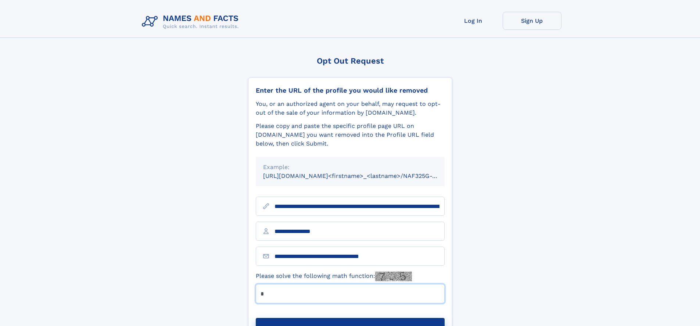 The height and width of the screenshot is (326, 700). What do you see at coordinates (350, 61) in the screenshot?
I see `div: Opt Out Request` at bounding box center [350, 61].